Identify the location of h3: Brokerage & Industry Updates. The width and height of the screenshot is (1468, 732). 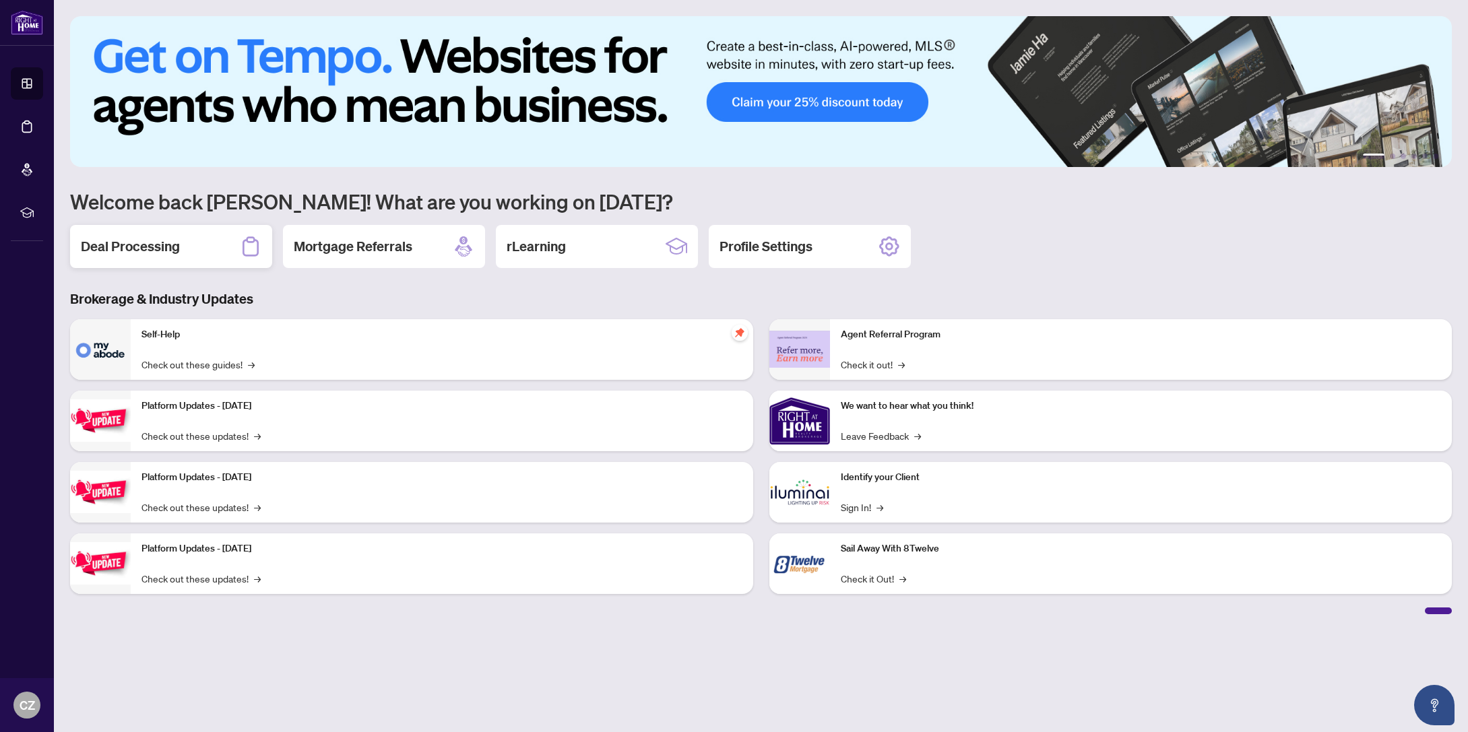
(760, 299).